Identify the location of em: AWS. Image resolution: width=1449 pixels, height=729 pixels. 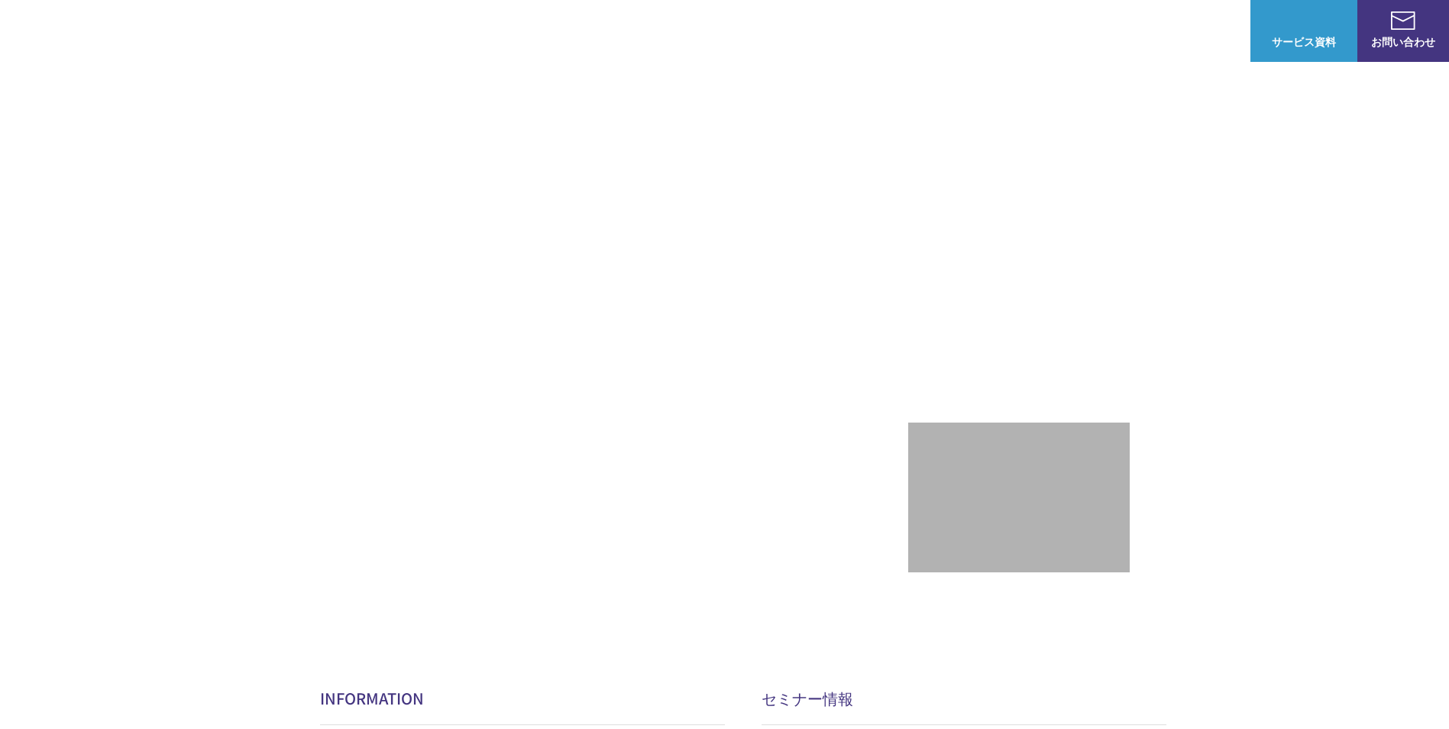
(1018, 305).